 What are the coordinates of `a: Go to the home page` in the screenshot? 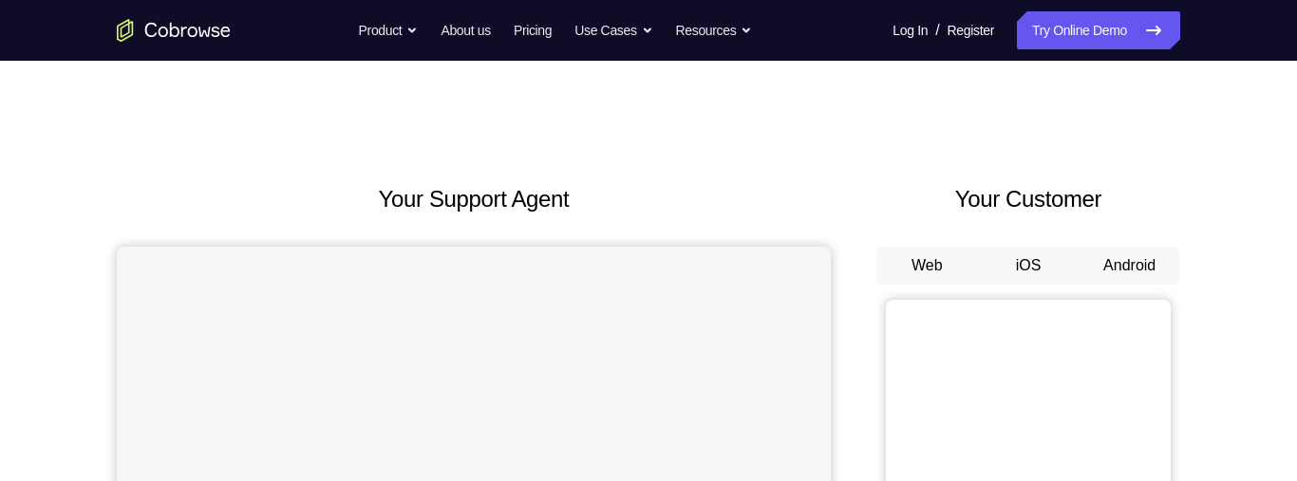 It's located at (174, 30).